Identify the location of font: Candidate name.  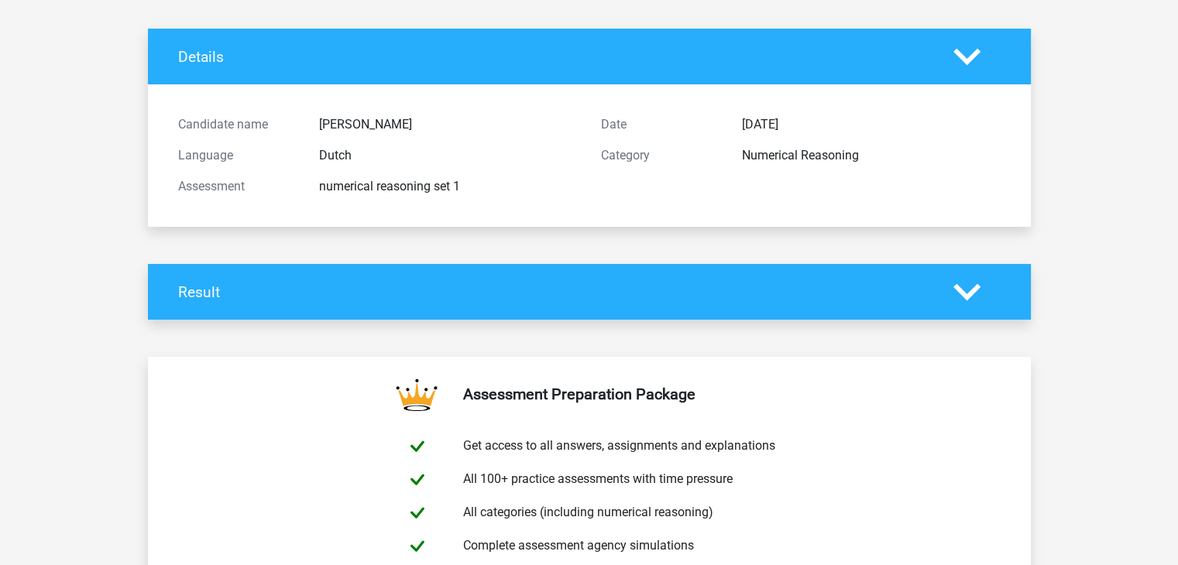
(223, 124).